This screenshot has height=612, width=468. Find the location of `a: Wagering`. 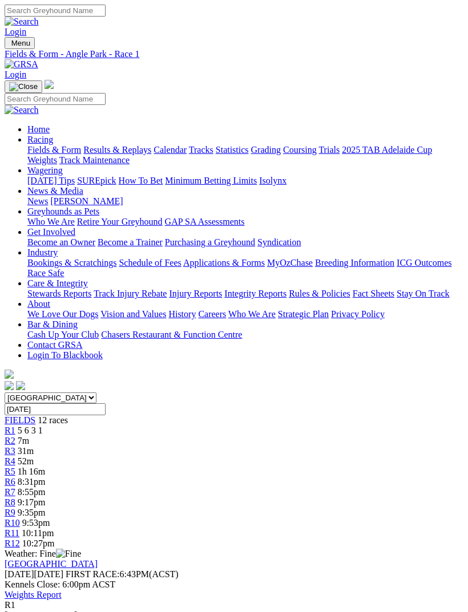

a: Wagering is located at coordinates (45, 170).